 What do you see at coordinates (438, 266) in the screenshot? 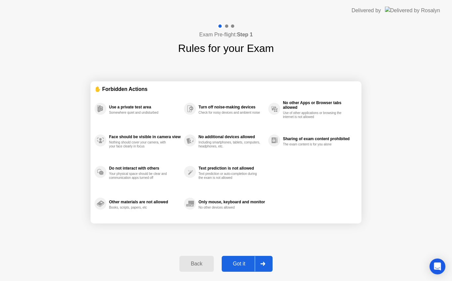
I see `div: Open Intercom Messenger` at bounding box center [438, 266].